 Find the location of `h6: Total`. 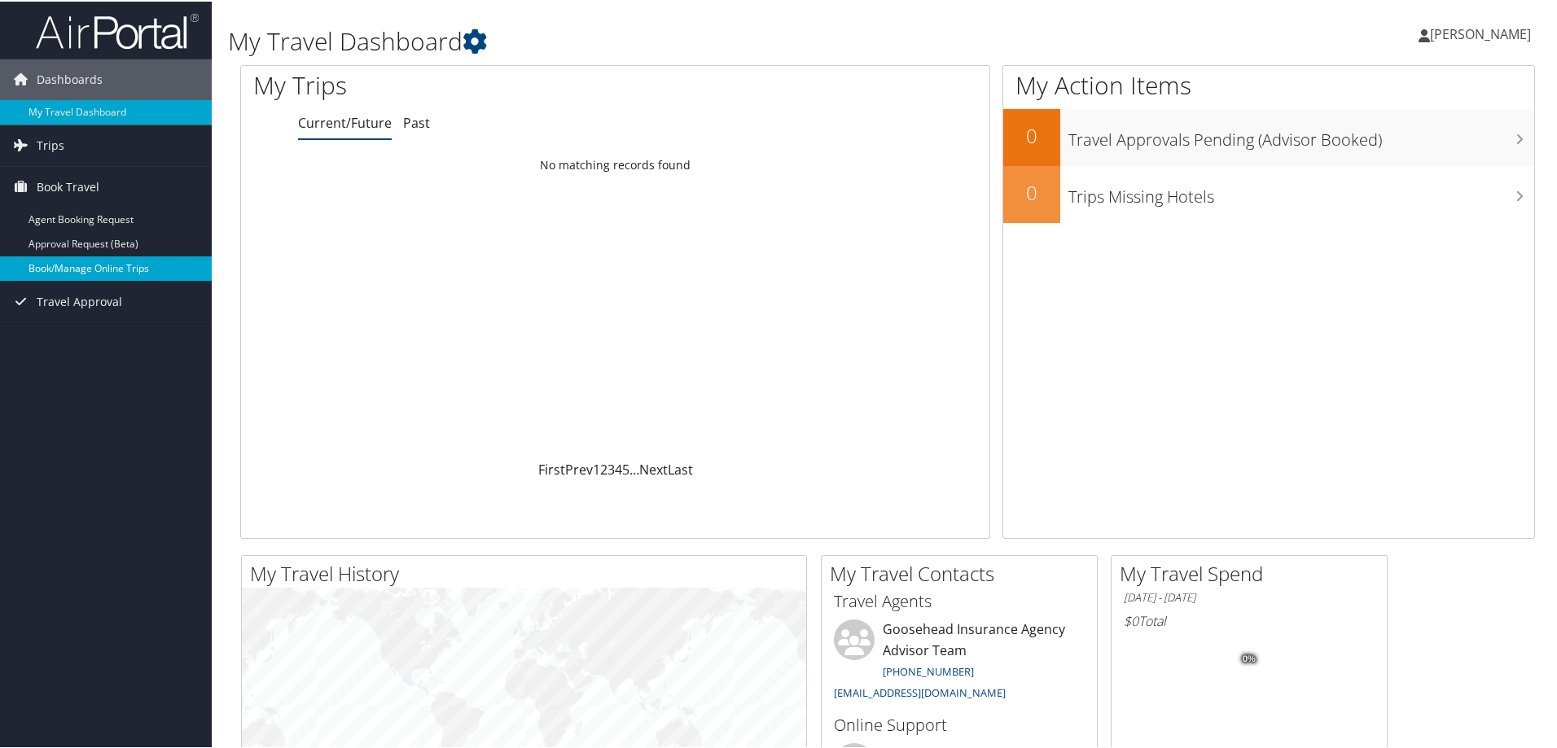

h6: Total is located at coordinates (1249, 620).